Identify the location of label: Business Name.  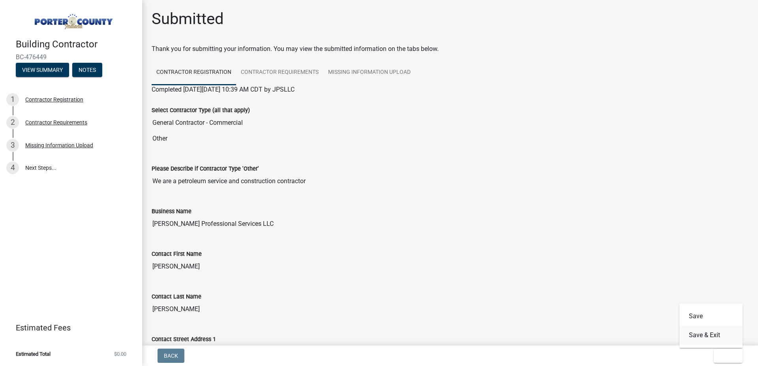
(171, 212).